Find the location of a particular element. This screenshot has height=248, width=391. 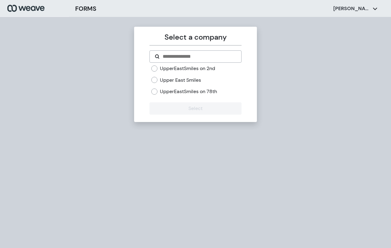

p: Select a company is located at coordinates (195, 37).